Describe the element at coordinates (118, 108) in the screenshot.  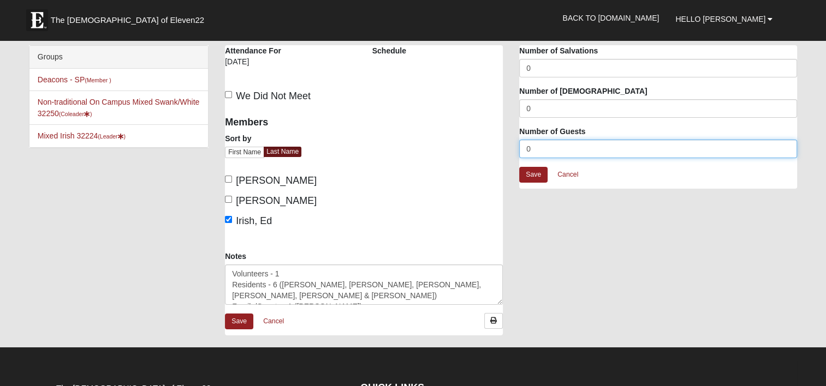
I see `a: Non-traditional On Campus Mixed Swank/White 32250(Coleader)` at that location.